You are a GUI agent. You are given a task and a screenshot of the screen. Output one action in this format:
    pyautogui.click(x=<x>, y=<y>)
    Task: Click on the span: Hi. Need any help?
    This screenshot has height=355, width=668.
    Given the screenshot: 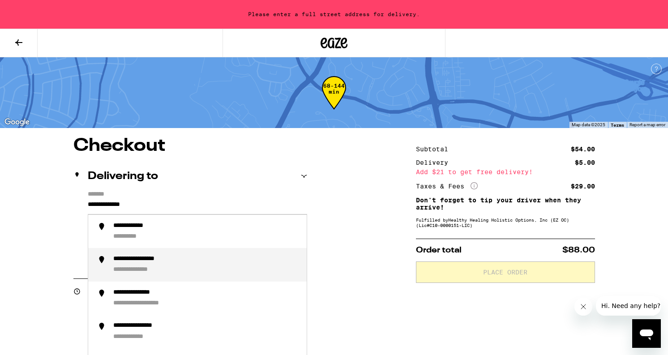 What is the action you would take?
    pyautogui.click(x=35, y=10)
    